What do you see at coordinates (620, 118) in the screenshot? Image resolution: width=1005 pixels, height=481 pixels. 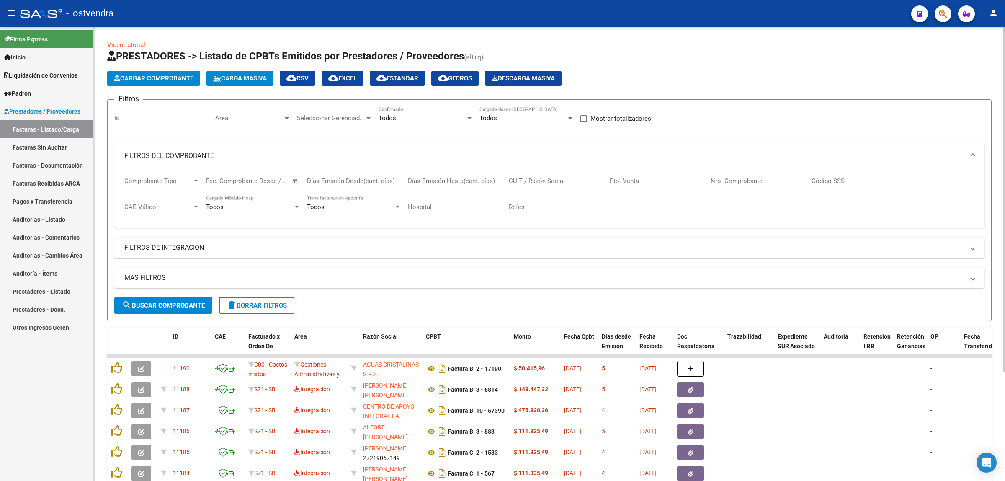 I see `span: Mostrar totalizadores` at bounding box center [620, 118].